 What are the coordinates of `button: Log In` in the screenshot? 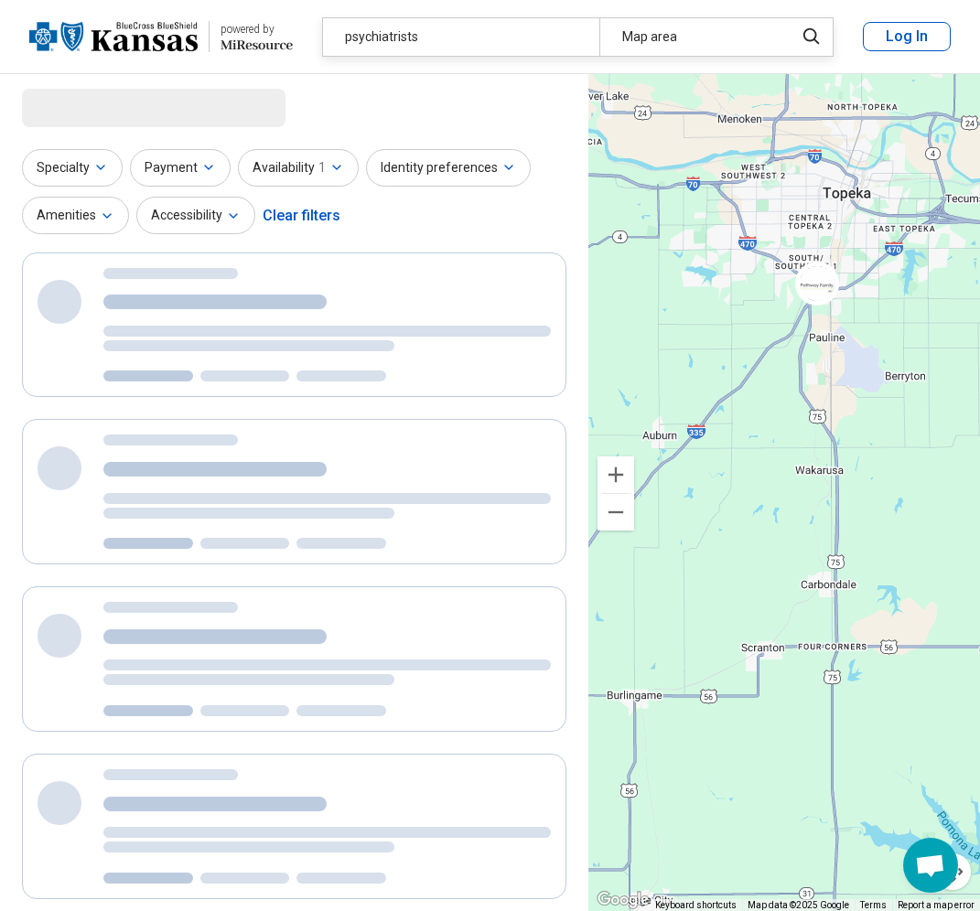 It's located at (907, 37).